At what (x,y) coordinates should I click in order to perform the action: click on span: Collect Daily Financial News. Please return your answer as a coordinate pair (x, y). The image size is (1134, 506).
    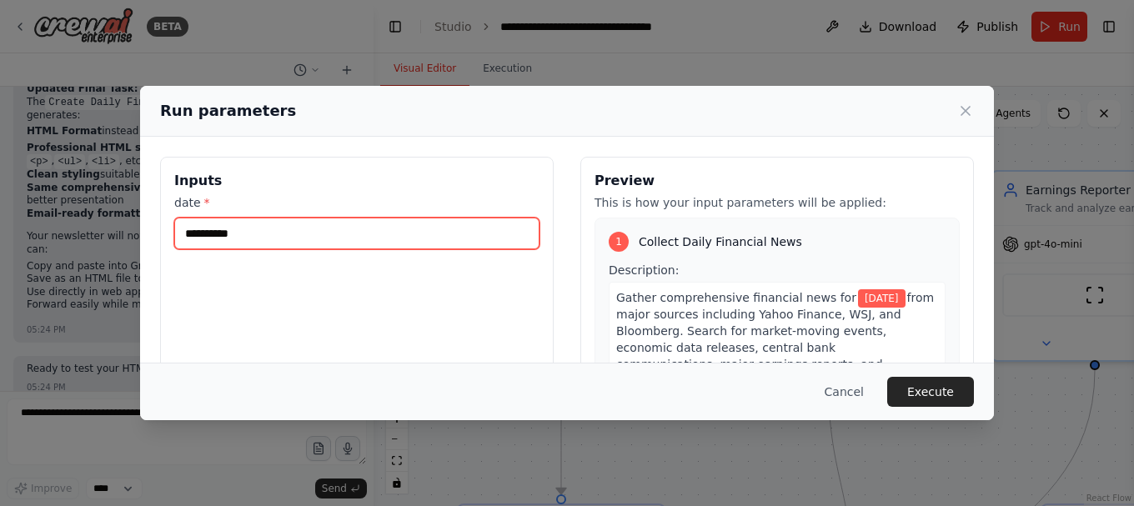
    Looking at the image, I should click on (720, 242).